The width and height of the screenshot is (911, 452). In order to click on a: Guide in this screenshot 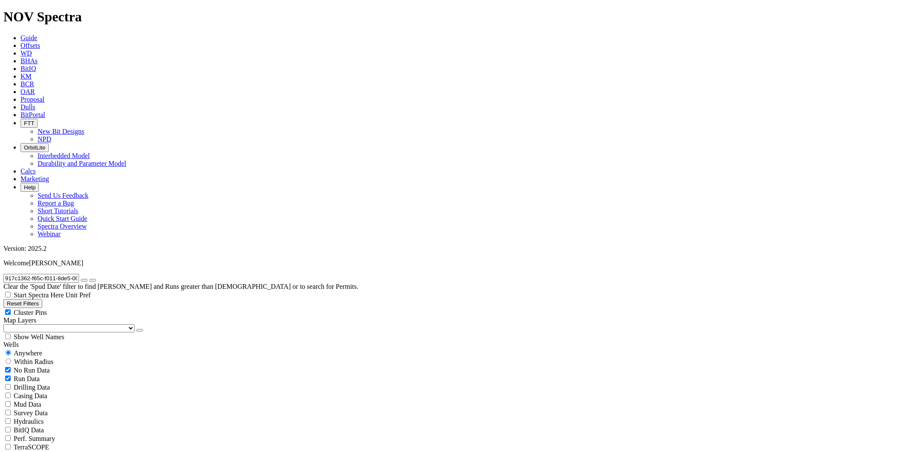, I will do `click(29, 38)`.